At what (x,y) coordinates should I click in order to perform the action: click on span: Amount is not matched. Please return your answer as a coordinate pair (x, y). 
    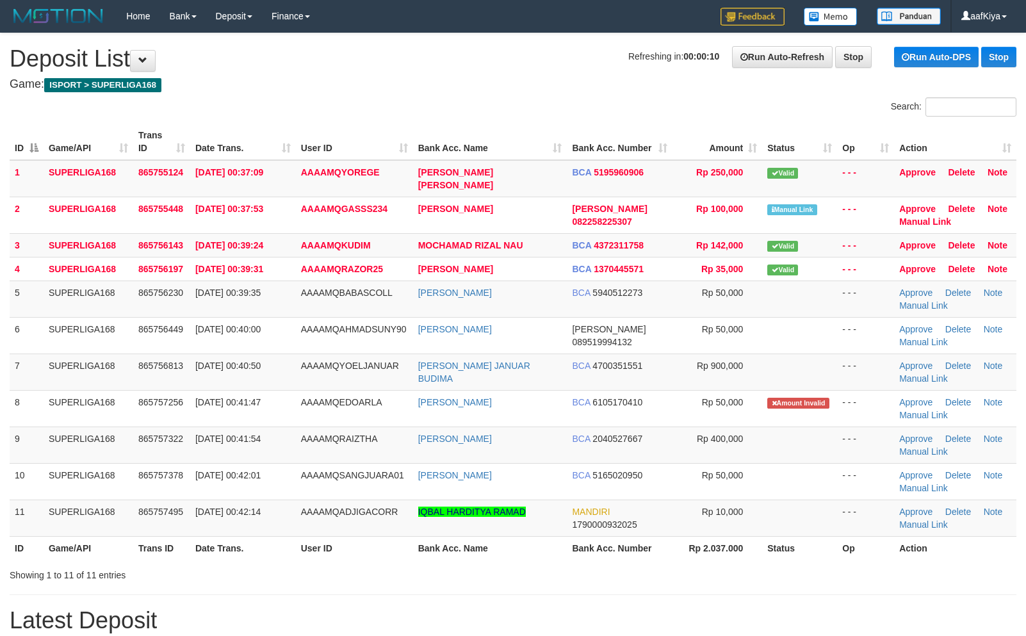
    Looking at the image, I should click on (798, 403).